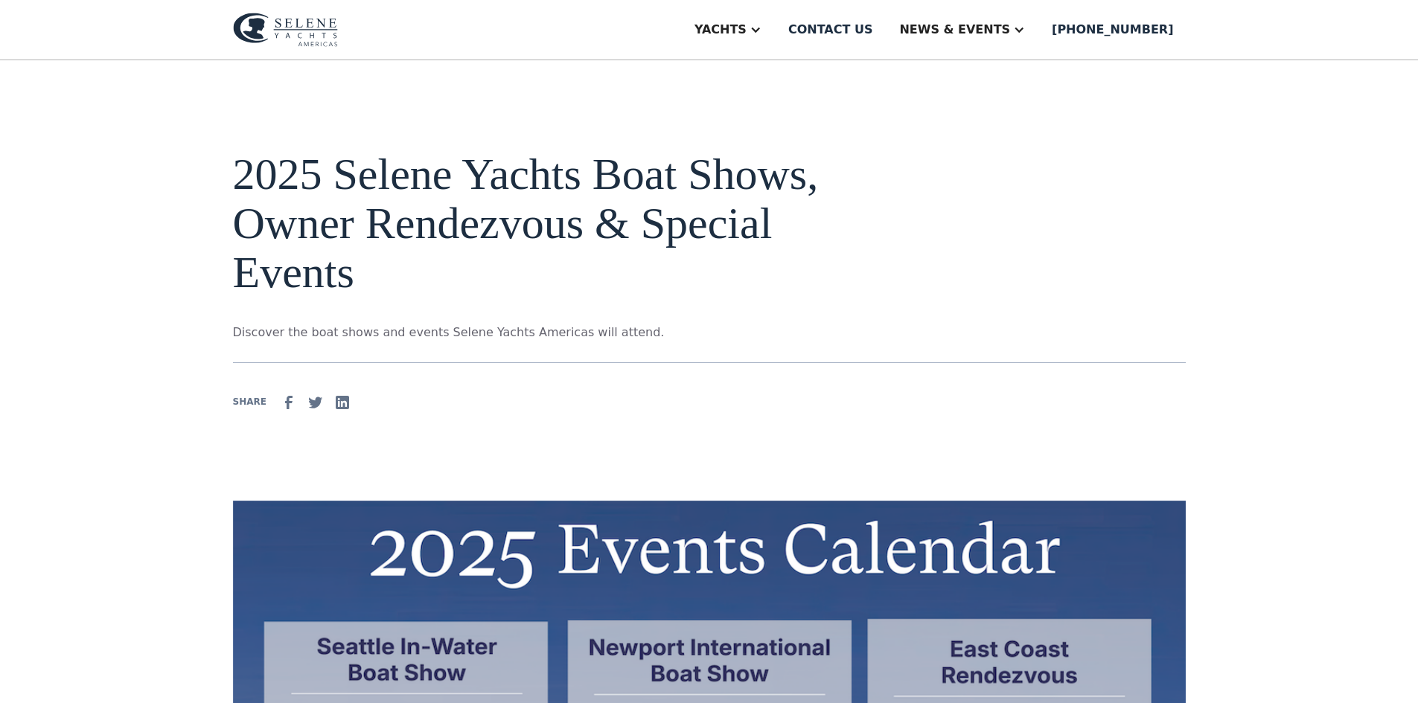  I want to click on div: Yachts, so click(720, 30).